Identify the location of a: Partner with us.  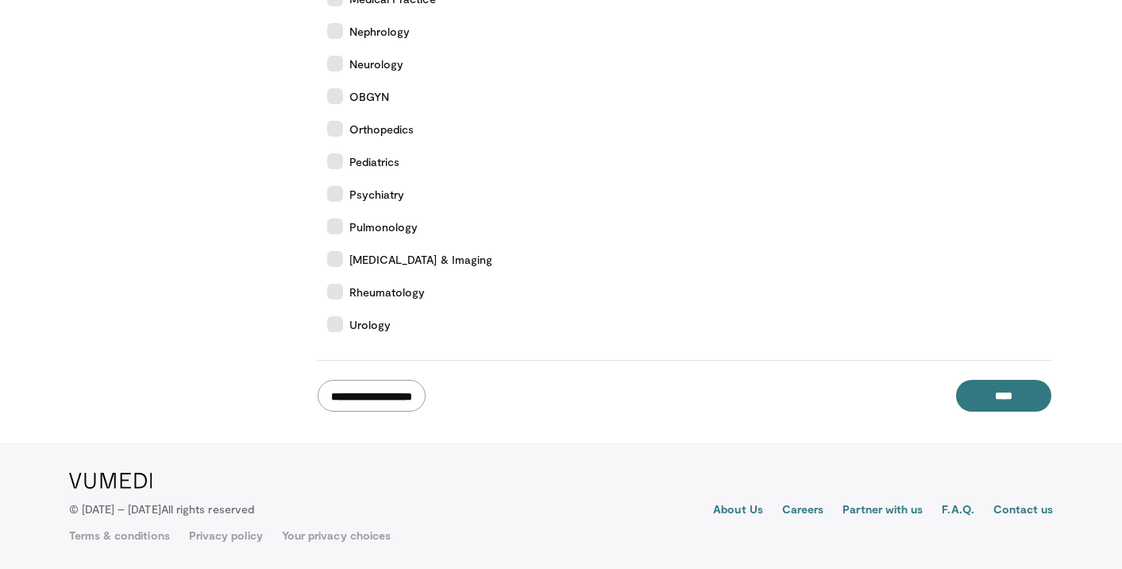
(882, 511).